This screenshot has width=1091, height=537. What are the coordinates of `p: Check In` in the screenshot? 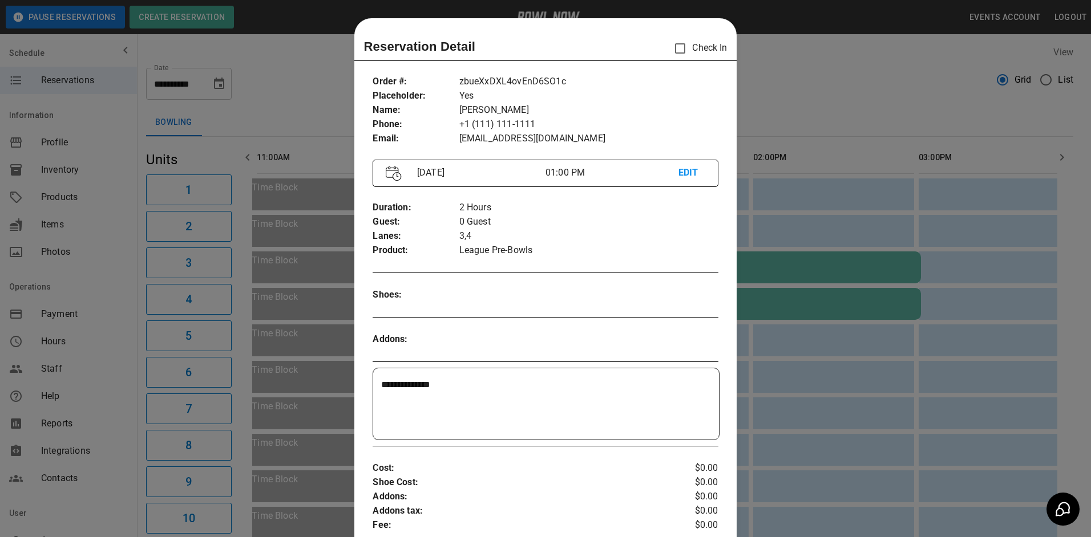 It's located at (697, 48).